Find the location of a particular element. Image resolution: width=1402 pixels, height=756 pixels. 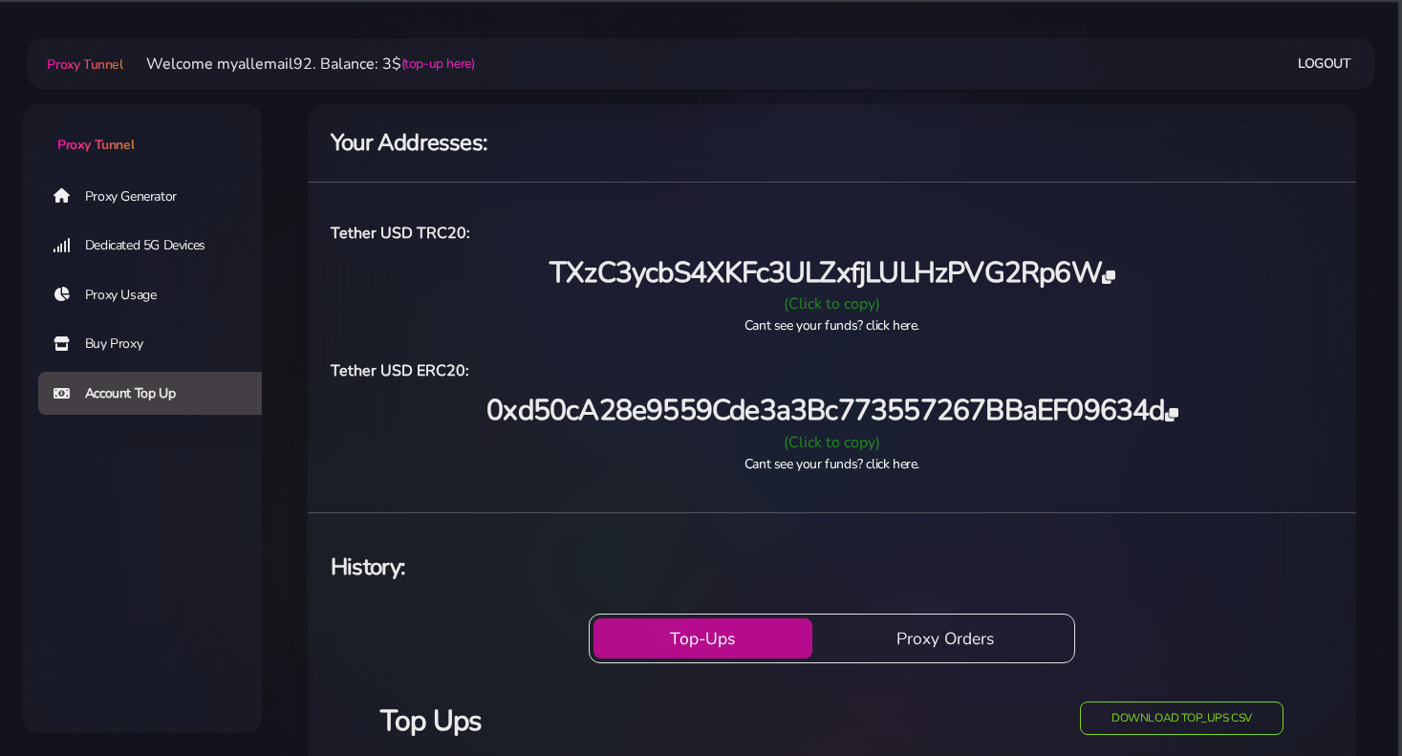

a: Proxy Usage is located at coordinates (158, 295).